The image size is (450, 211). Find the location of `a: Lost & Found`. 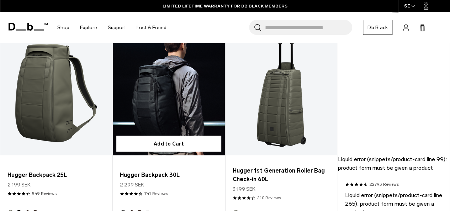

a: Lost & Found is located at coordinates (152, 27).